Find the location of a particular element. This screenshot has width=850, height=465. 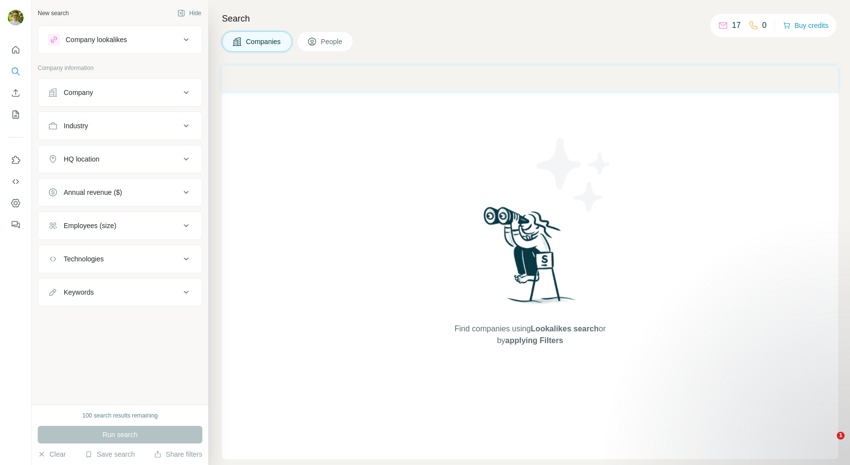

div: Technologies is located at coordinates (84, 259).